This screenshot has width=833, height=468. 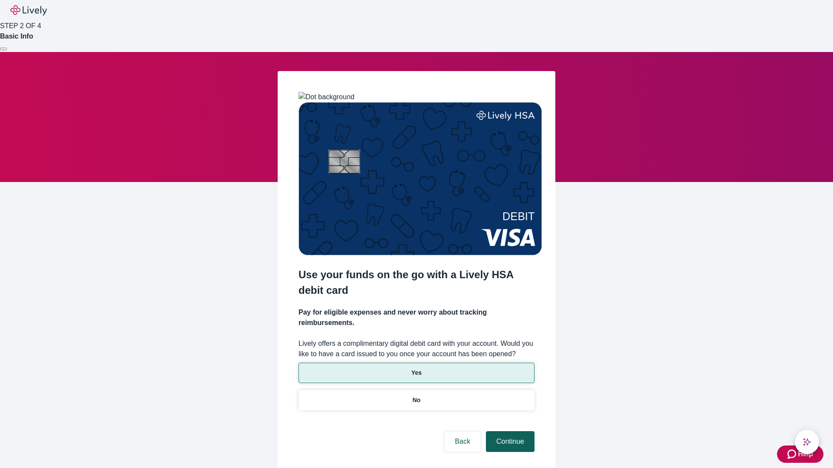 I want to click on img: Debit card, so click(x=420, y=179).